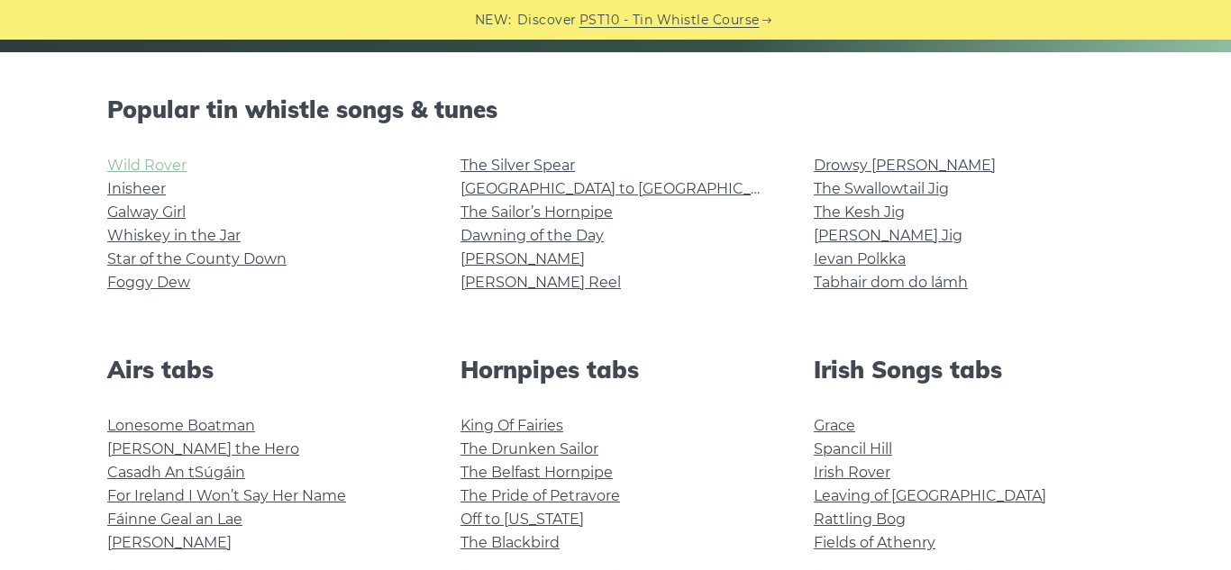  I want to click on a: Grace, so click(834, 425).